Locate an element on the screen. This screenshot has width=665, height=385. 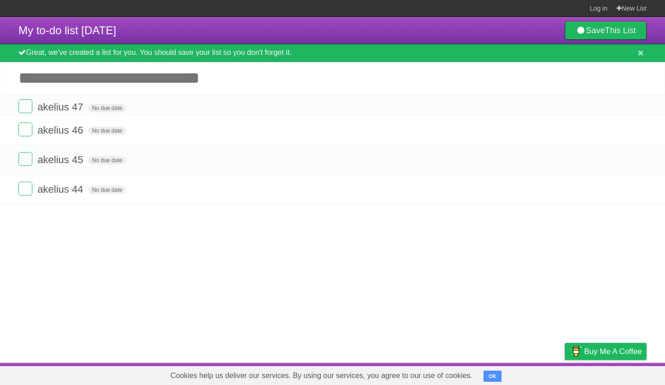
span: Cookies help us deliver our services. By using our services, you agree to our use of cookies. is located at coordinates (321, 375).